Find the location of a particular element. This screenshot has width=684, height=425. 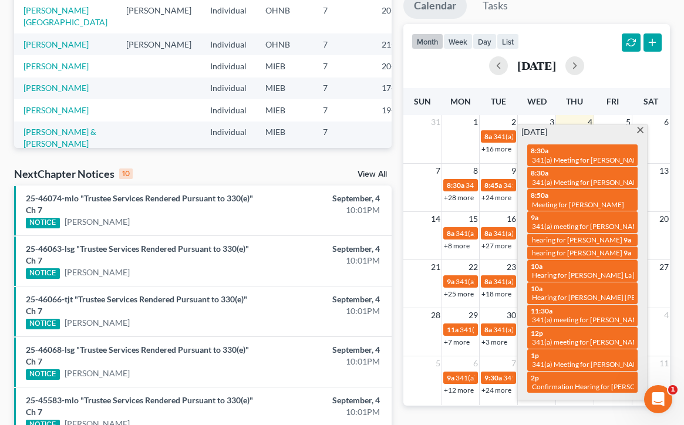

span: 14 is located at coordinates (436, 219).